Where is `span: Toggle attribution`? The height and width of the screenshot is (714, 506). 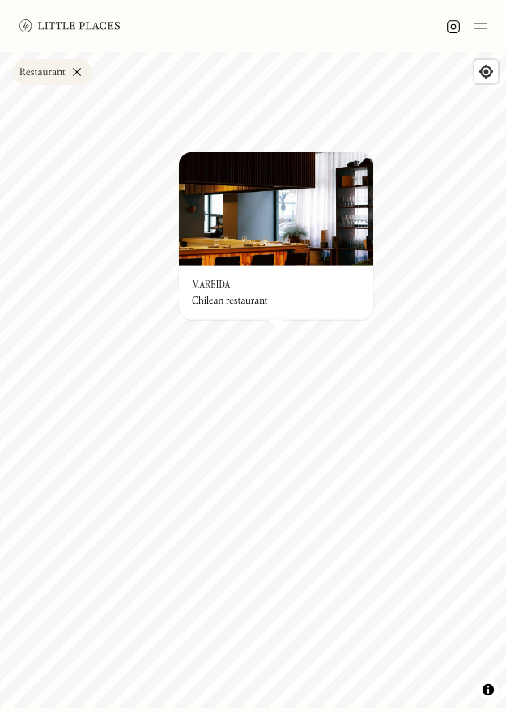 span: Toggle attribution is located at coordinates (488, 690).